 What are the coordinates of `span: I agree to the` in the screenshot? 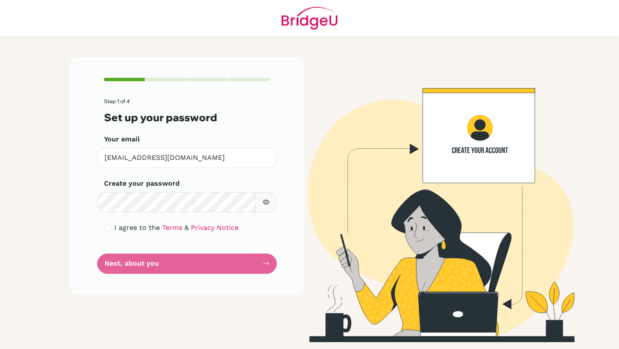 It's located at (137, 227).